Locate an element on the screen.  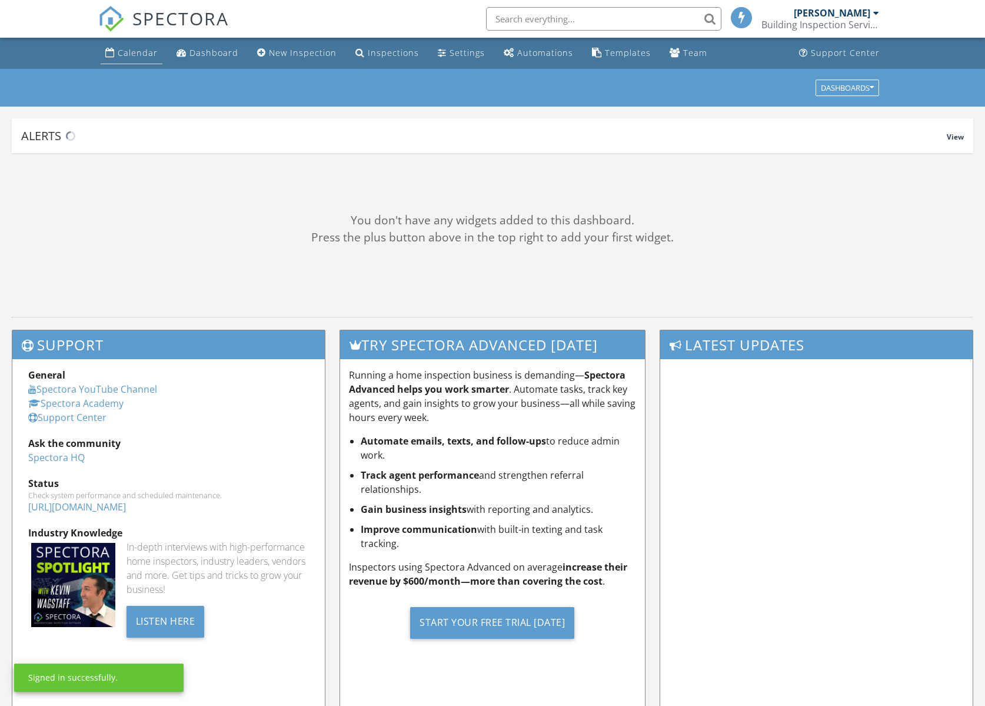
span: SPECTORA is located at coordinates (181, 18).